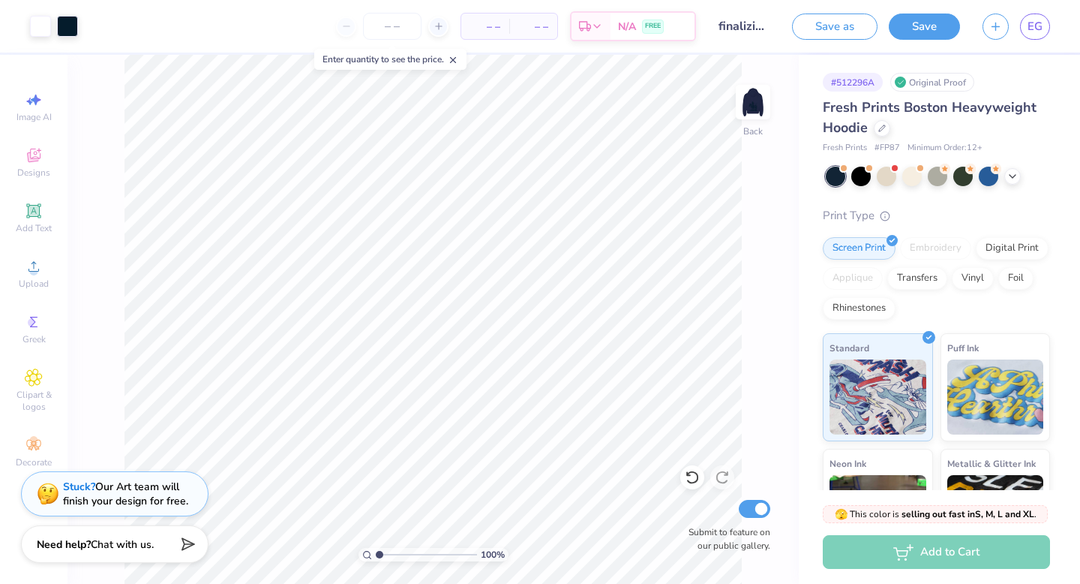  What do you see at coordinates (936, 248) in the screenshot?
I see `div: Embroidery` at bounding box center [936, 248].